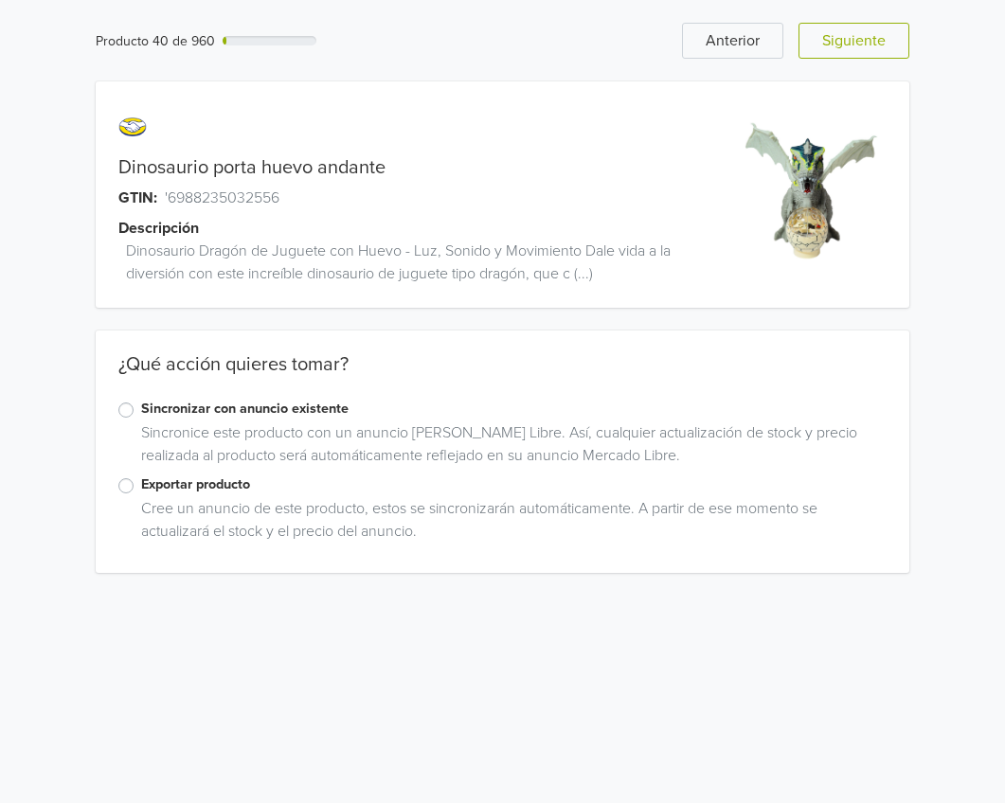  What do you see at coordinates (252, 168) in the screenshot?
I see `a: Dinosaurio porta huevo andante` at bounding box center [252, 168].